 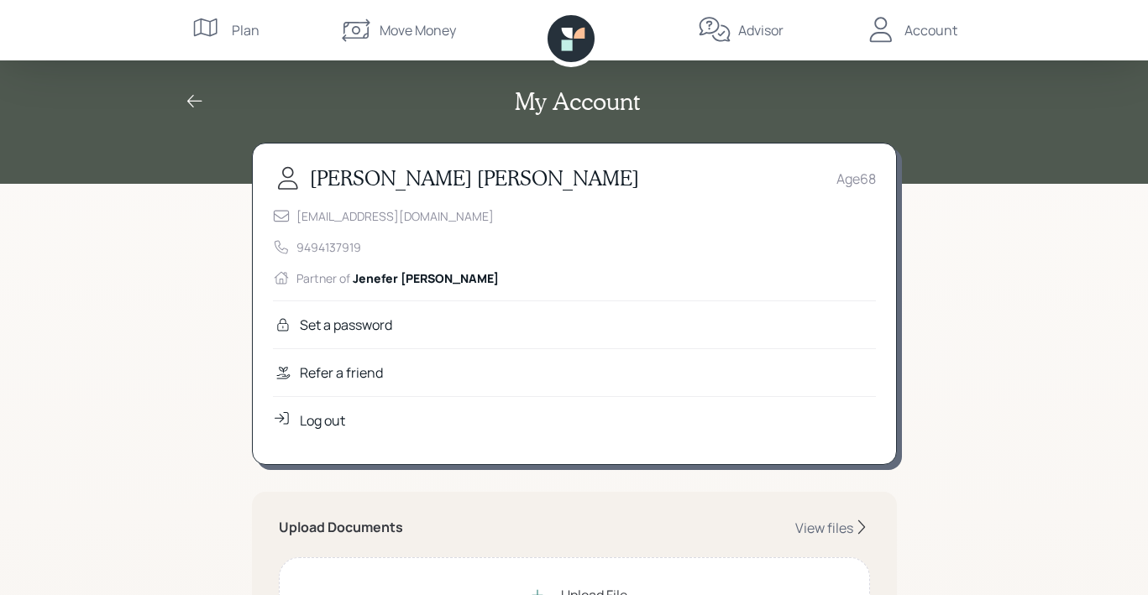 I want to click on h2: My Account, so click(x=577, y=102).